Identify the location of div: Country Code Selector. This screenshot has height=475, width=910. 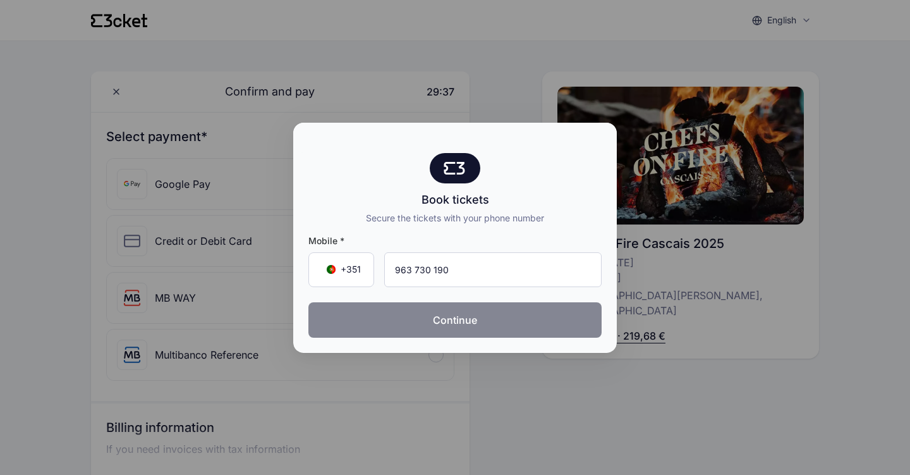
(341, 269).